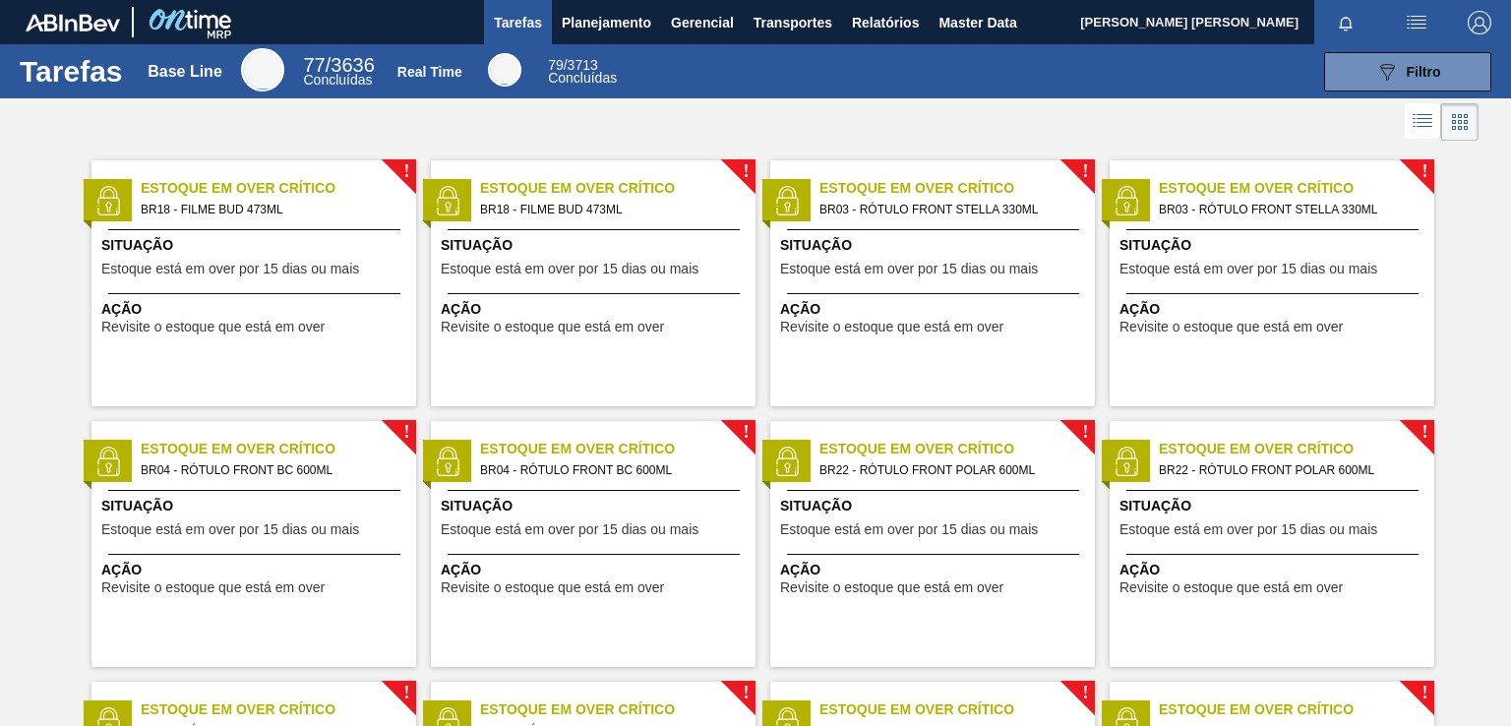  What do you see at coordinates (556, 65) in the screenshot?
I see `span: 79` at bounding box center [556, 65].